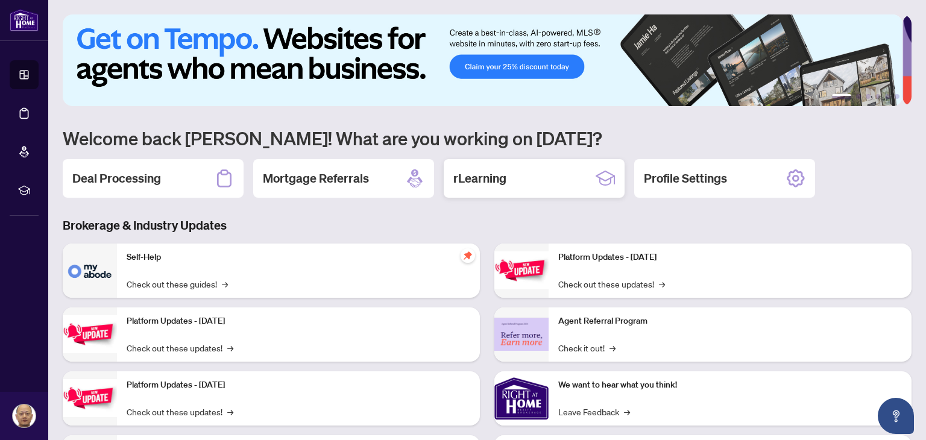  I want to click on h3: Brokerage & Industry Updates, so click(487, 225).